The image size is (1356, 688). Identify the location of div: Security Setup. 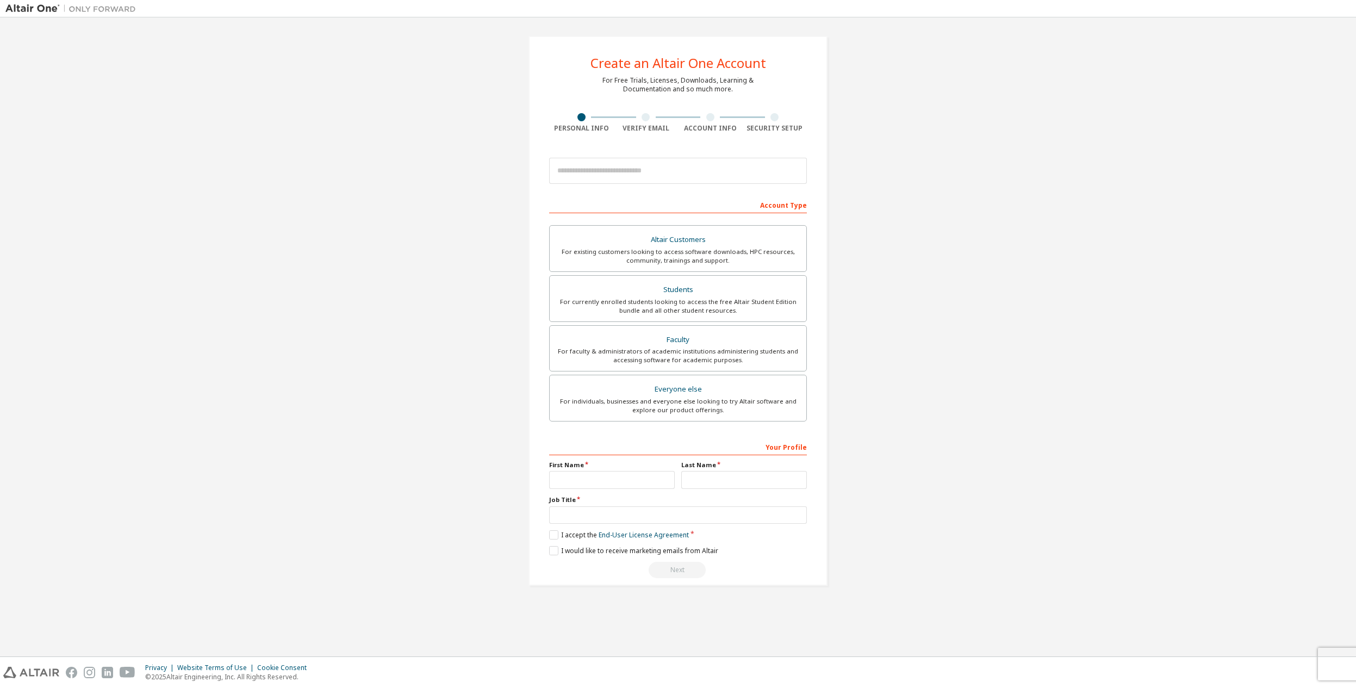
(775, 128).